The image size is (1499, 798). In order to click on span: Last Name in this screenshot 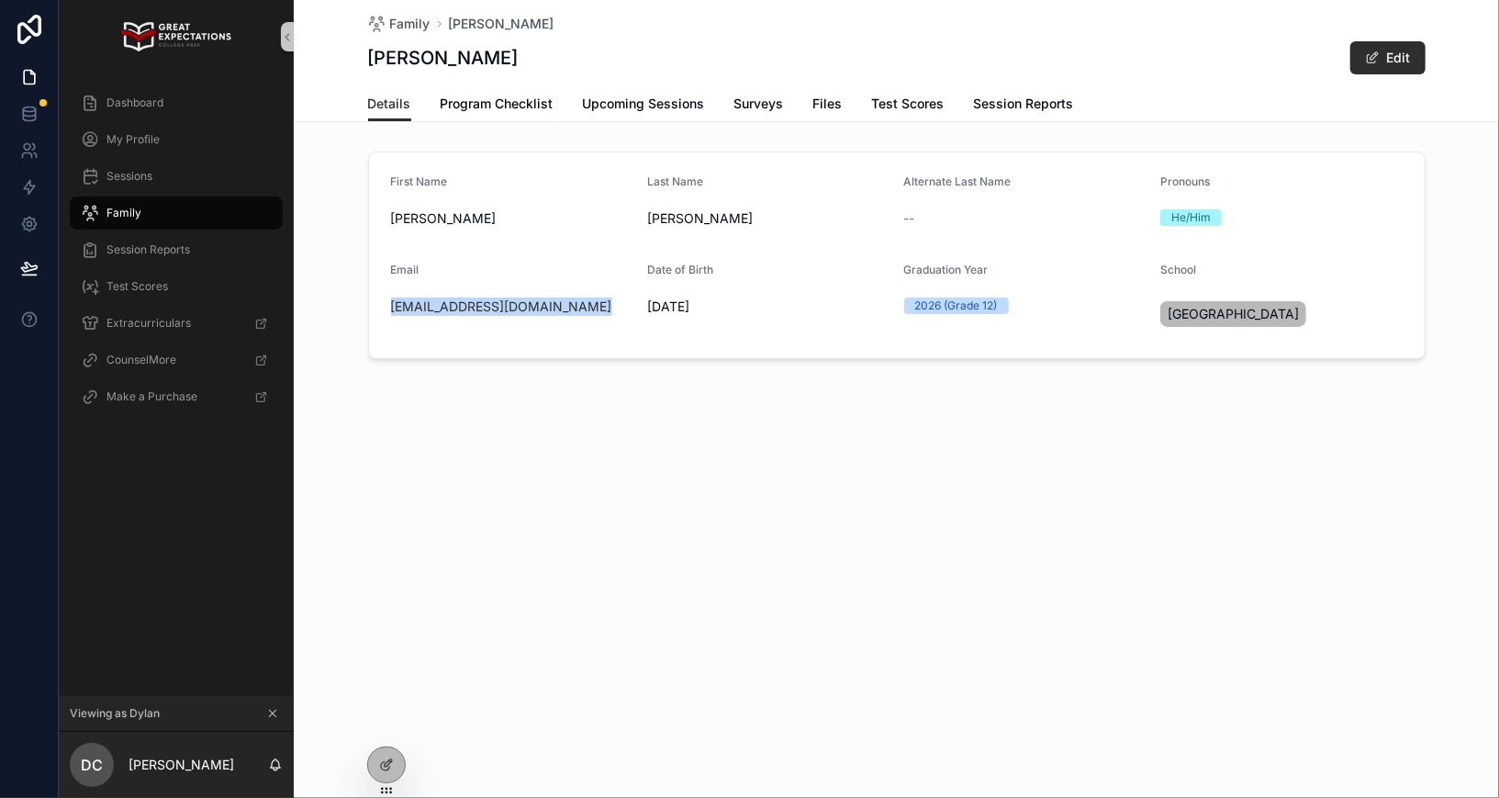, I will do `click(675, 181)`.